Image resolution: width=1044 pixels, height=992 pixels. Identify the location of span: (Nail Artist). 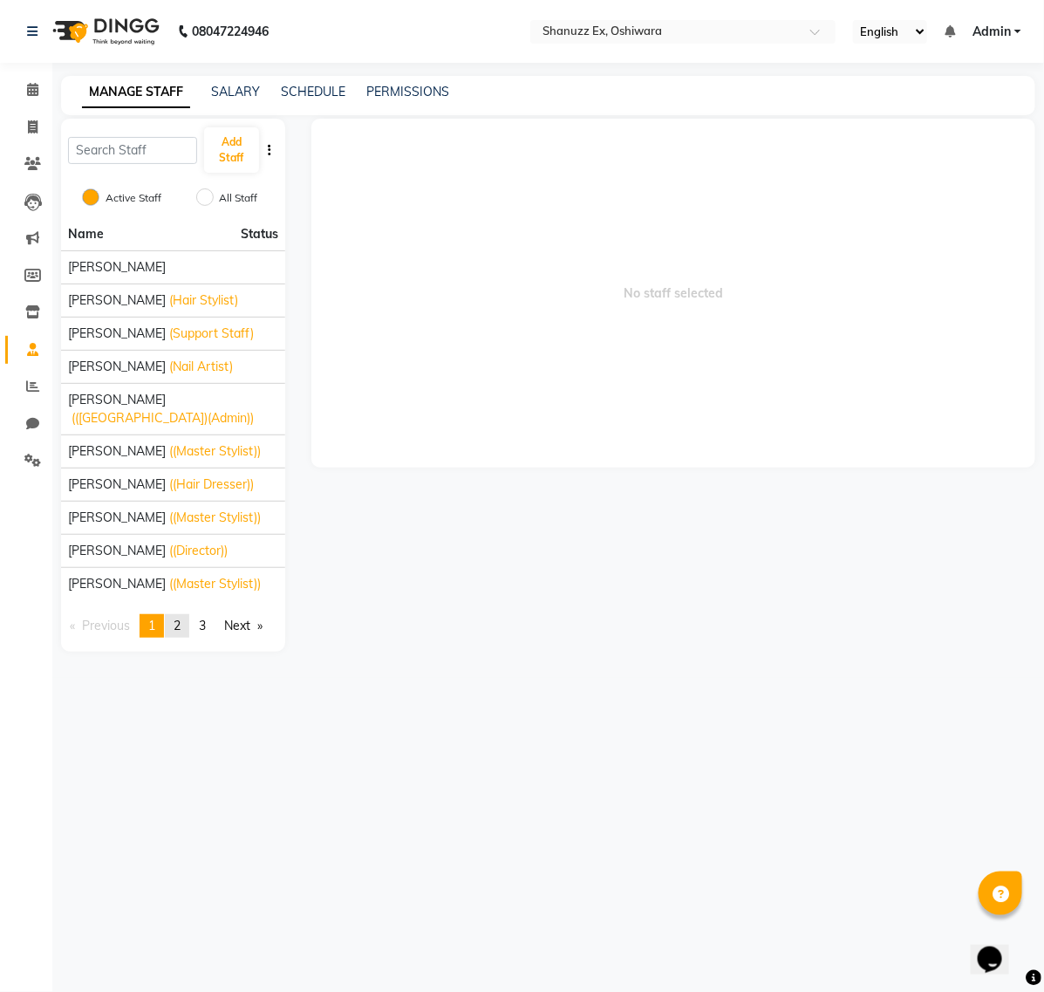
(201, 366).